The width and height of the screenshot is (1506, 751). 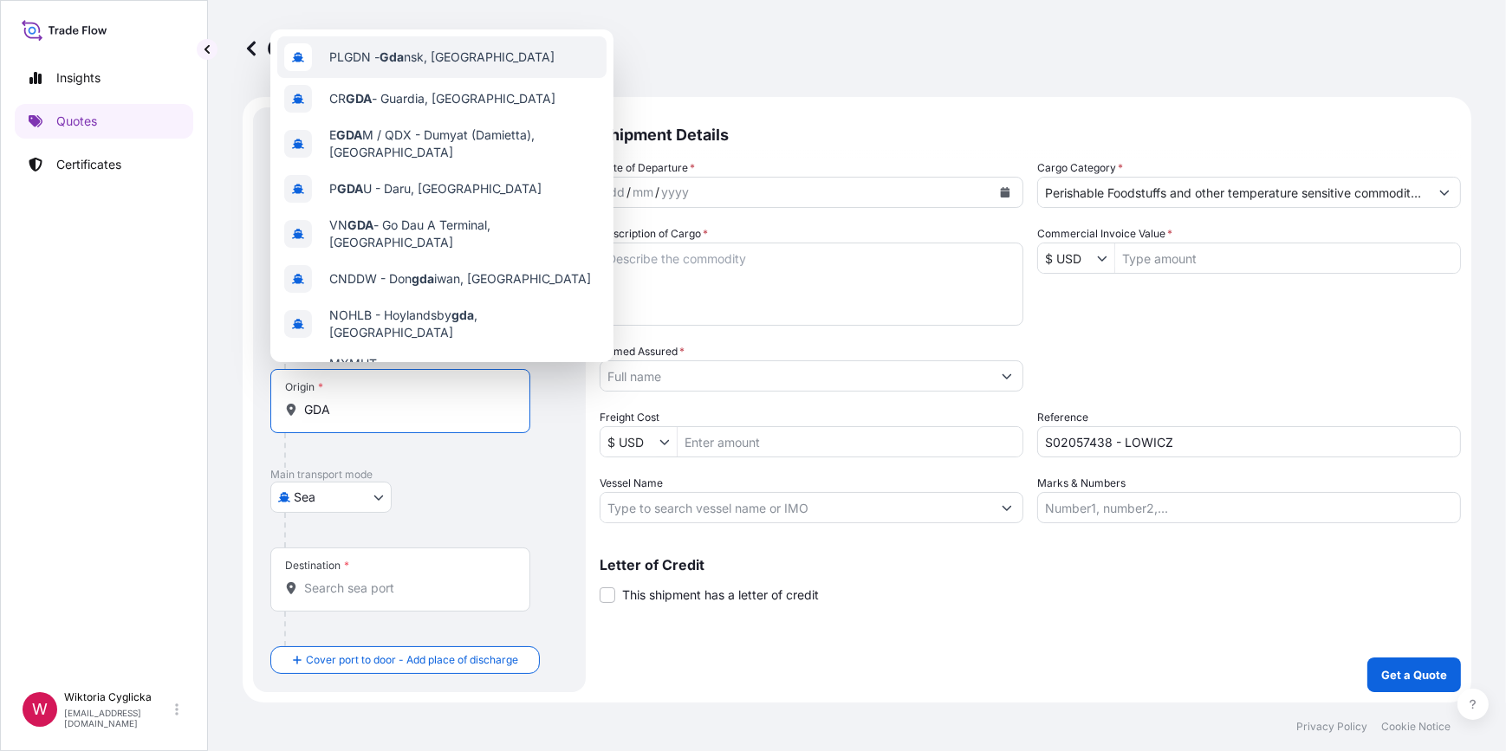 What do you see at coordinates (1031, 133) in the screenshot?
I see `p: Shipment Details` at bounding box center [1031, 133].